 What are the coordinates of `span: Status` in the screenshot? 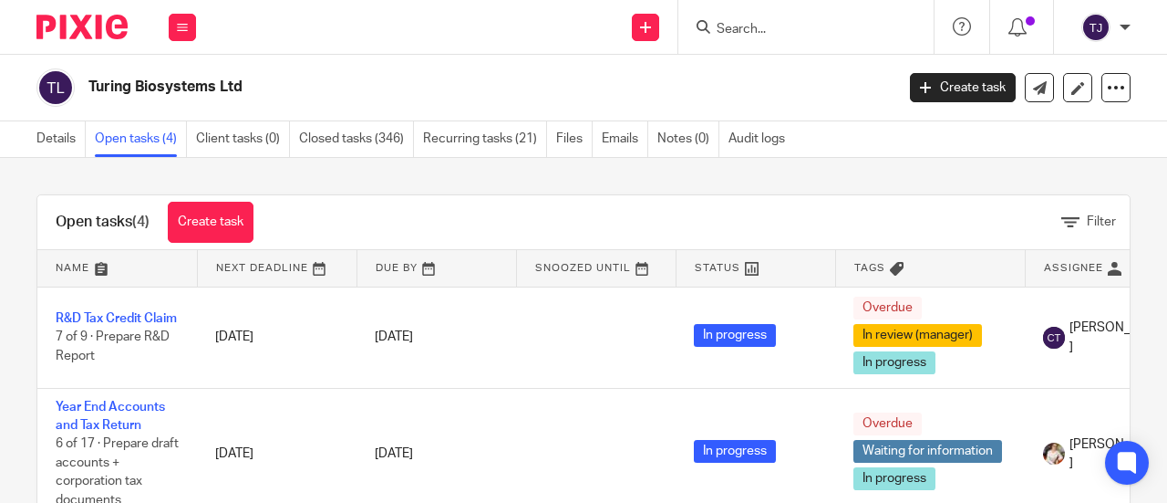 It's located at (718, 267).